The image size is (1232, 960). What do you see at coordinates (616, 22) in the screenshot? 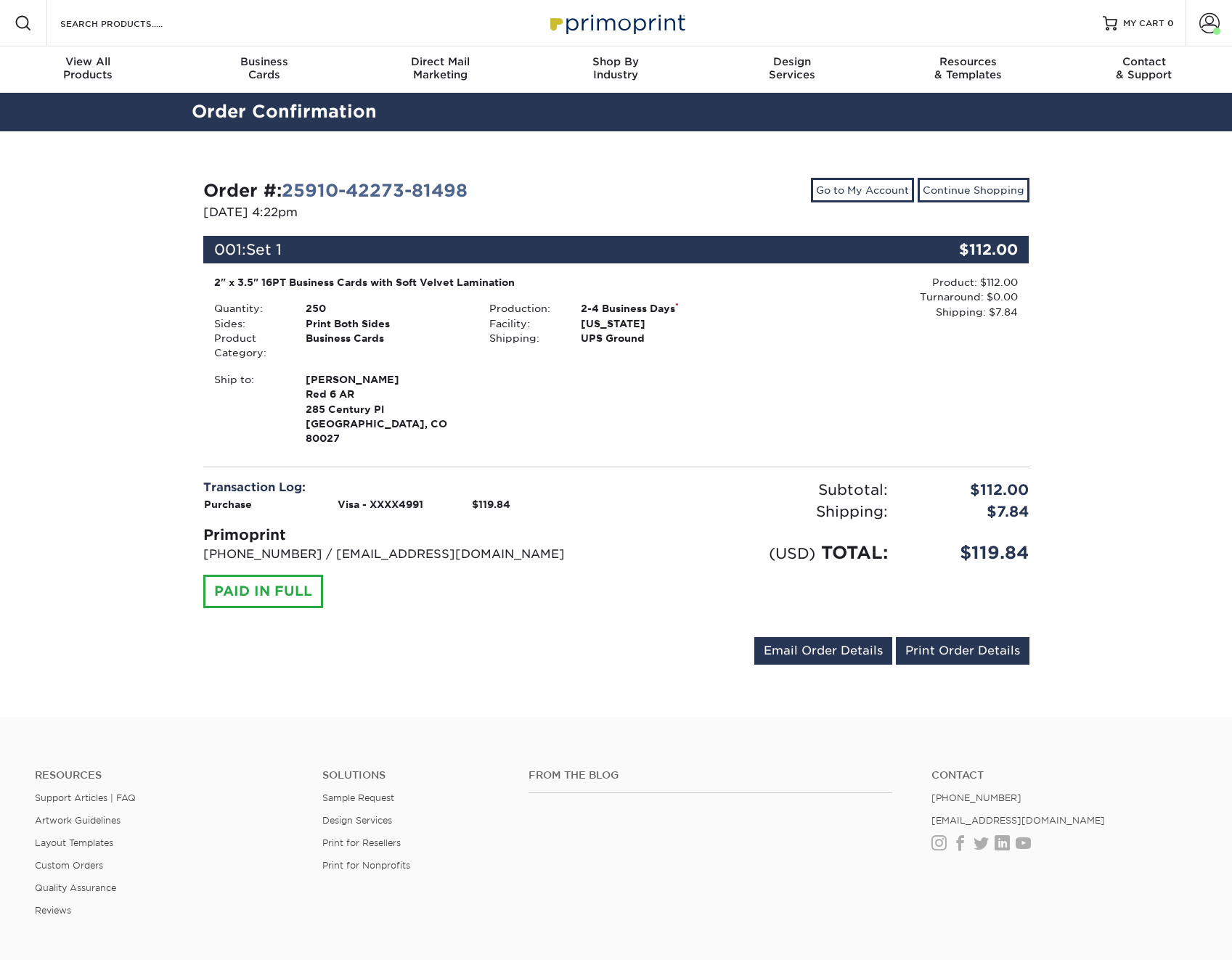
I see `img: Primoprint` at bounding box center [616, 22].